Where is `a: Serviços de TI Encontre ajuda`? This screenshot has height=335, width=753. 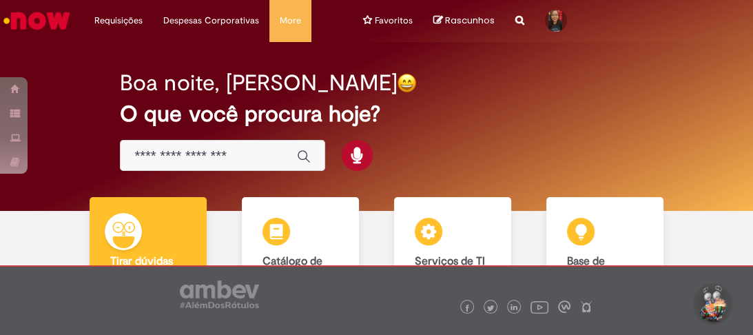 a: Serviços de TI Encontre ajuda is located at coordinates (452, 263).